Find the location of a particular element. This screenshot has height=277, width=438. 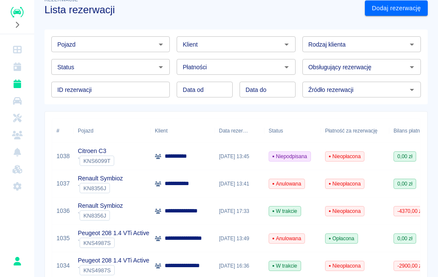

span: -4370,00 zł is located at coordinates (409, 211).